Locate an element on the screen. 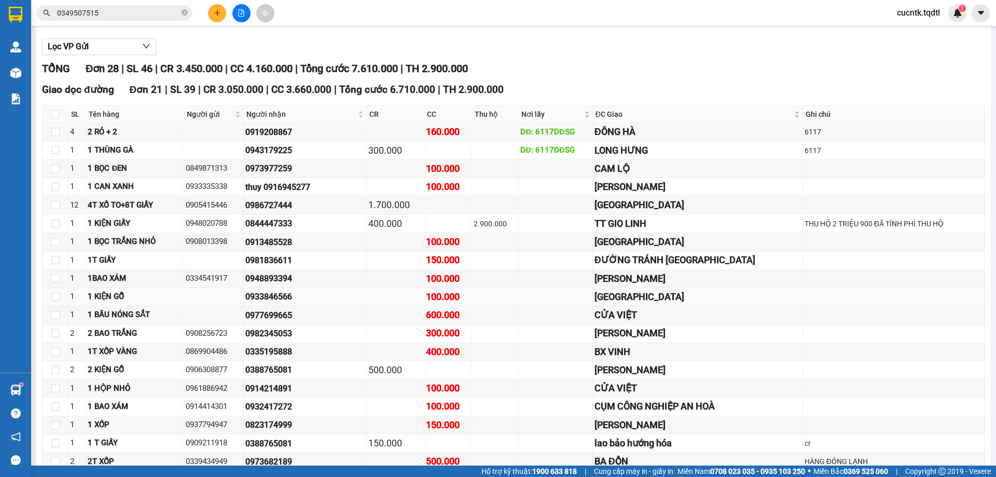 The width and height of the screenshot is (996, 477). div: 1 BẦU NÓNG SẮT is located at coordinates (135, 315).